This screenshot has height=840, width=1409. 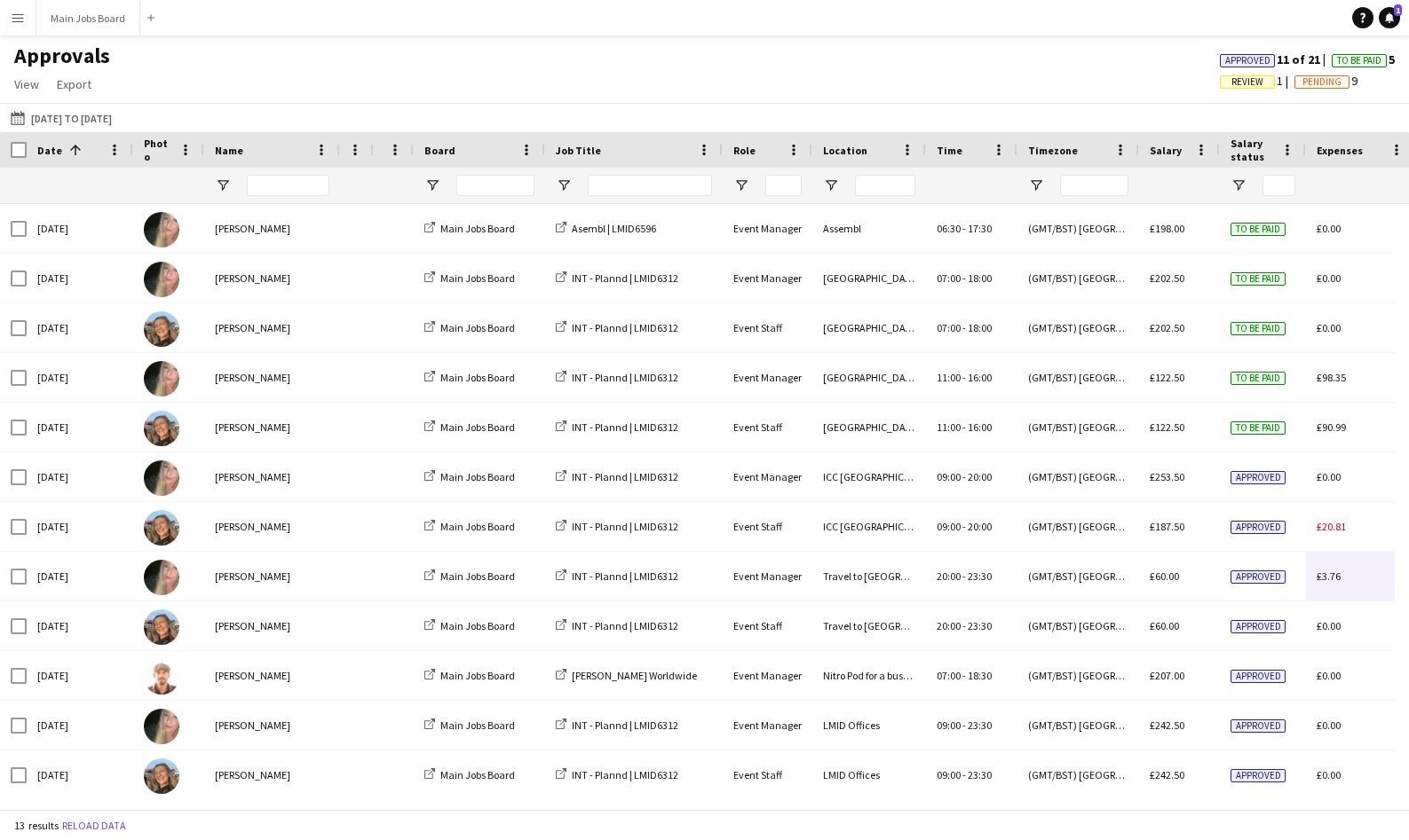 I want to click on span: Date, so click(x=50, y=150).